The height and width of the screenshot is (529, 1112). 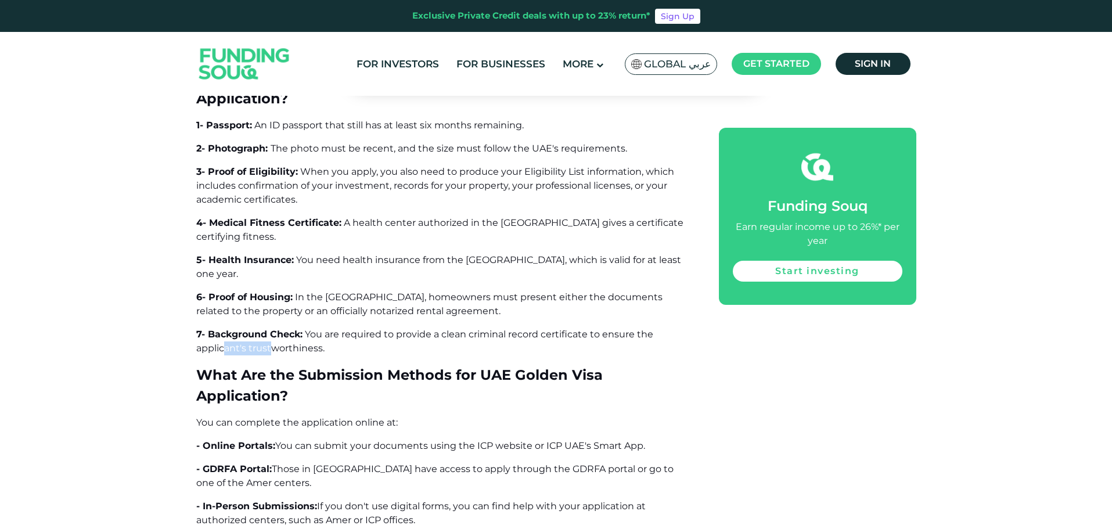 What do you see at coordinates (500, 64) in the screenshot?
I see `a: For Businesses` at bounding box center [500, 64].